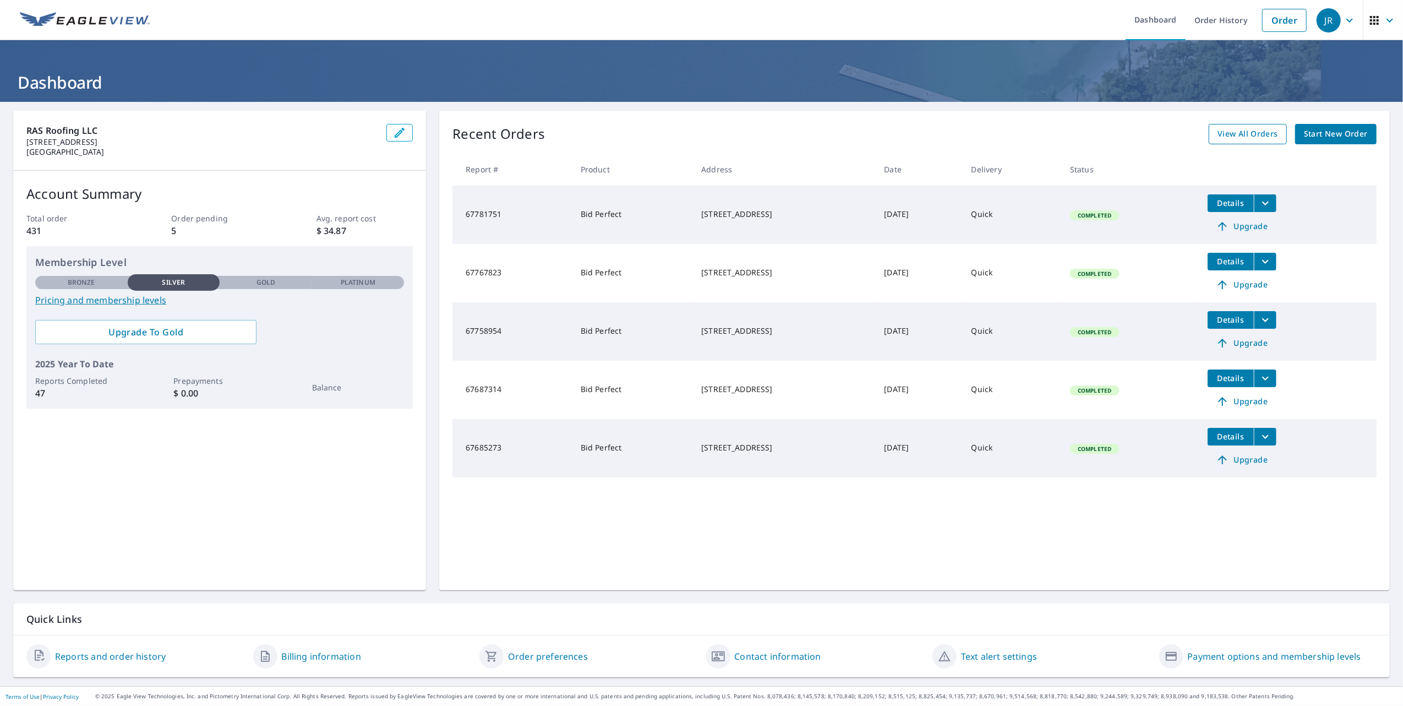 This screenshot has width=1403, height=706. Describe the element at coordinates (220, 231) in the screenshot. I see `p: 5` at that location.